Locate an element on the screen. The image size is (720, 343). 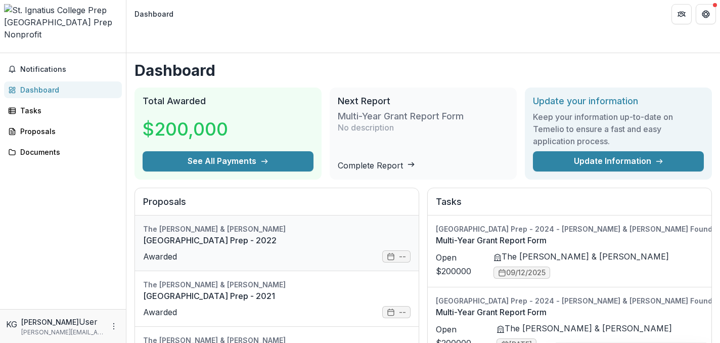
a: Update Information is located at coordinates (618, 161).